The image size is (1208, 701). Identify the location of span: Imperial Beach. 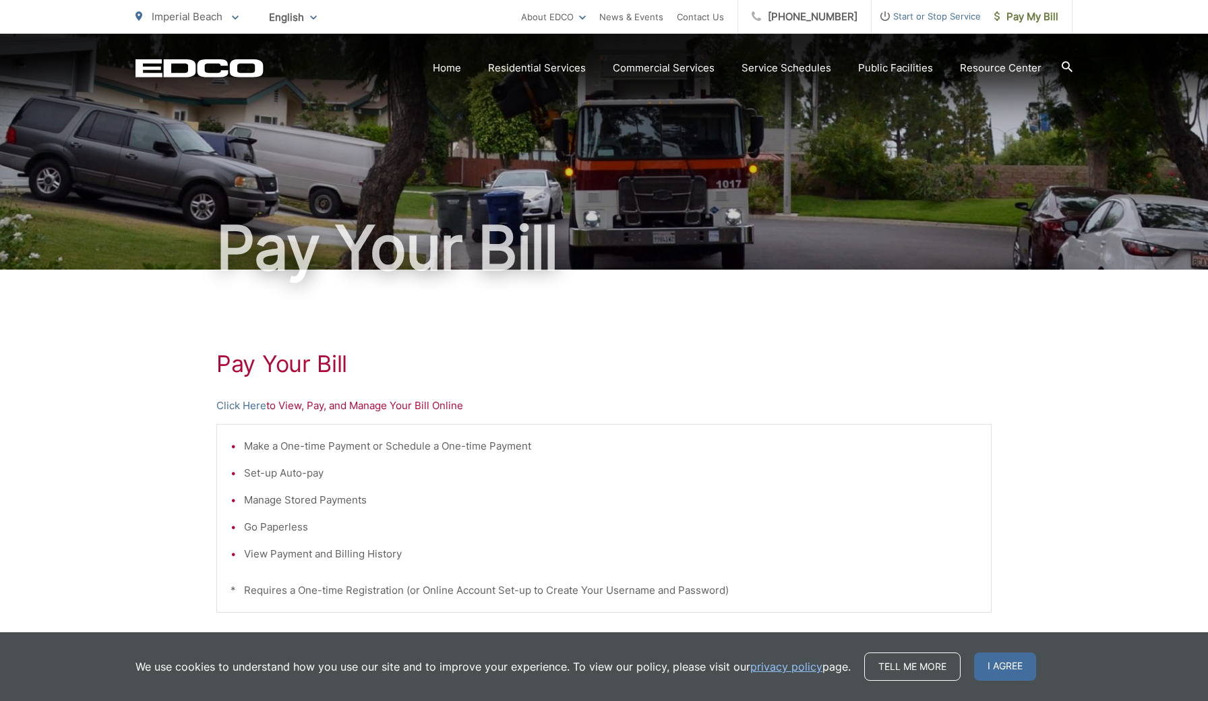
(187, 16).